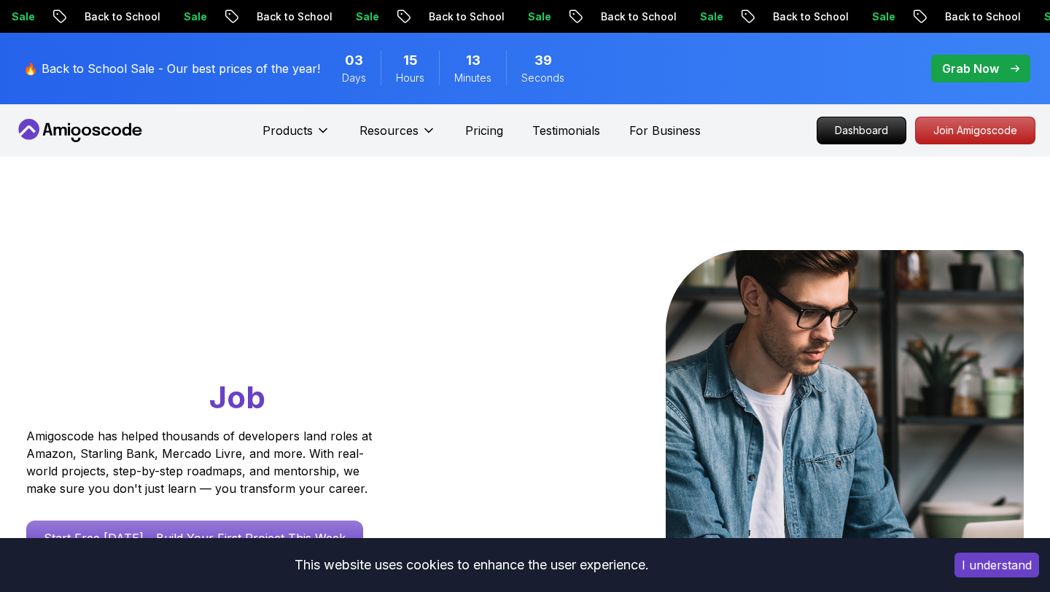 The image size is (1050, 592). Describe the element at coordinates (542, 78) in the screenshot. I see `span: Seconds` at that location.